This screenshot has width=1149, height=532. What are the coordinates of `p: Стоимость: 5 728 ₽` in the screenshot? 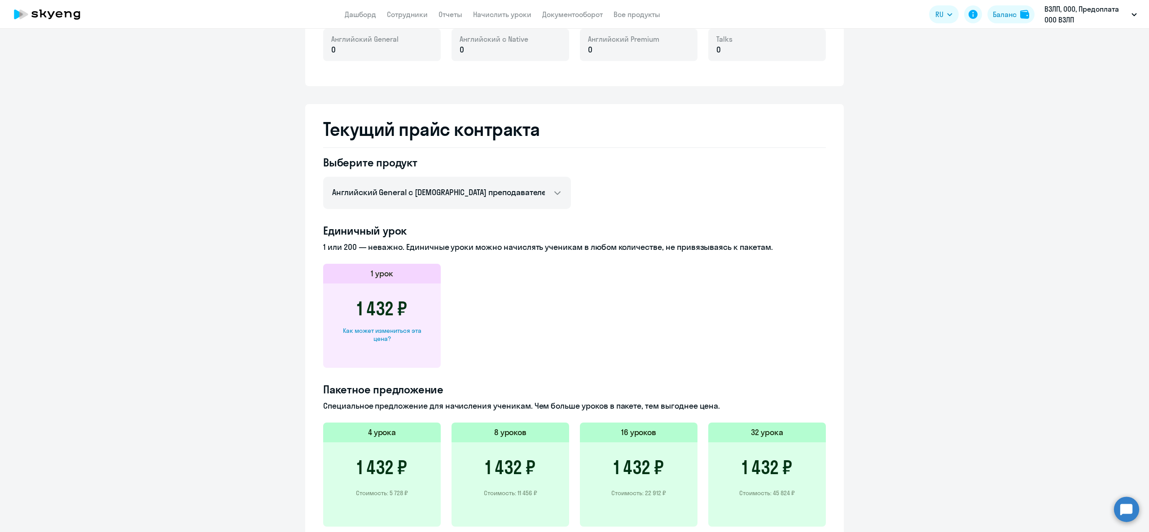 It's located at (382, 493).